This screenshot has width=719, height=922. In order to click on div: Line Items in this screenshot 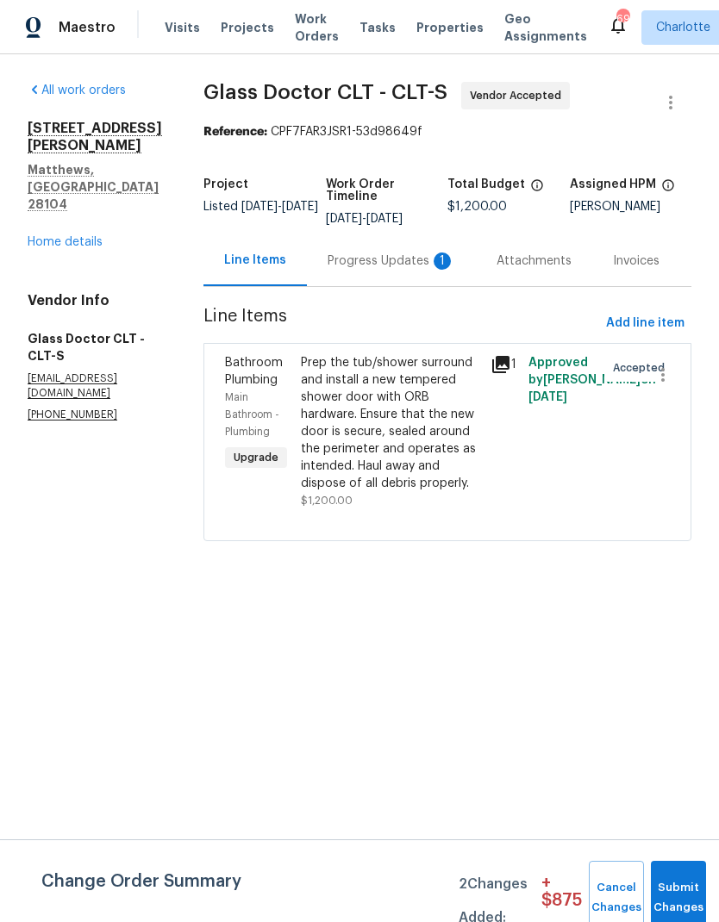, I will do `click(255, 260)`.